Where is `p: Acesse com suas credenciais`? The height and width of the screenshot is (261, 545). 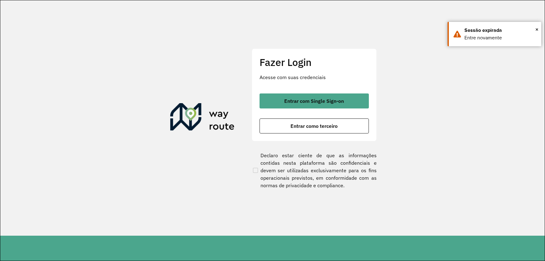
p: Acesse com suas credenciais is located at coordinates (314, 77).